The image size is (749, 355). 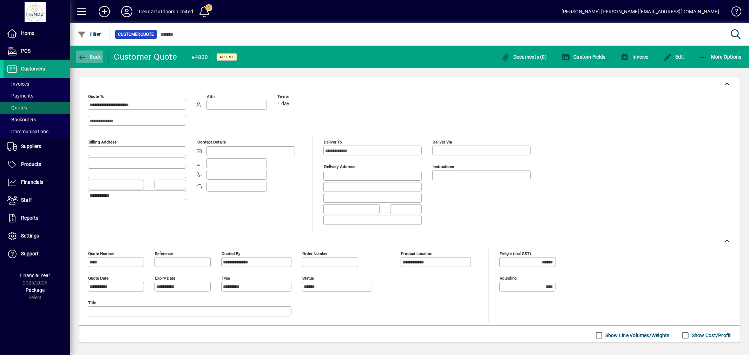 What do you see at coordinates (634, 57) in the screenshot?
I see `span: Invoice` at bounding box center [634, 57].